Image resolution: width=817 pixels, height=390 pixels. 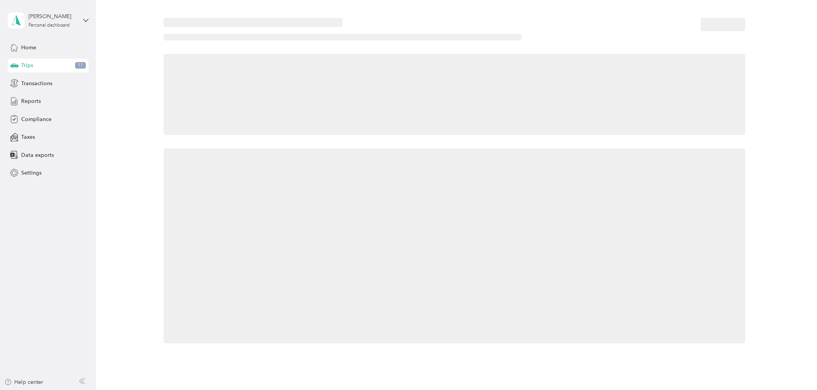 I want to click on span: 11, so click(x=80, y=65).